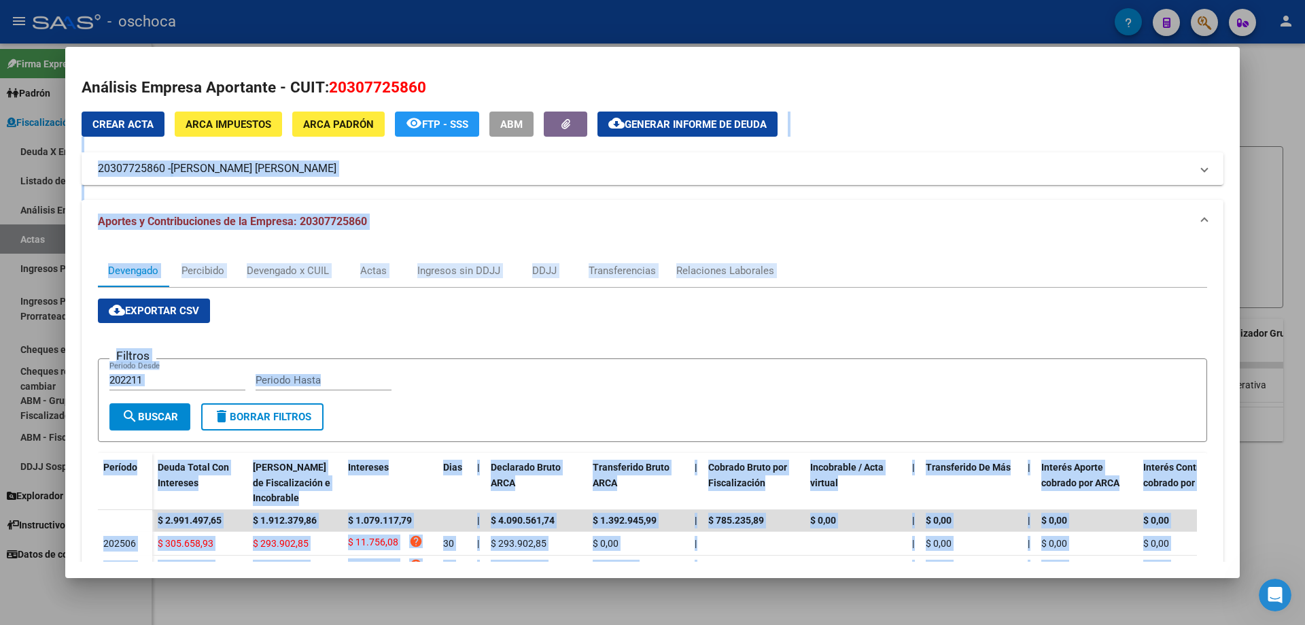 Image resolution: width=1305 pixels, height=625 pixels. Describe the element at coordinates (262, 417) in the screenshot. I see `button: Borrar Filtros` at that location.